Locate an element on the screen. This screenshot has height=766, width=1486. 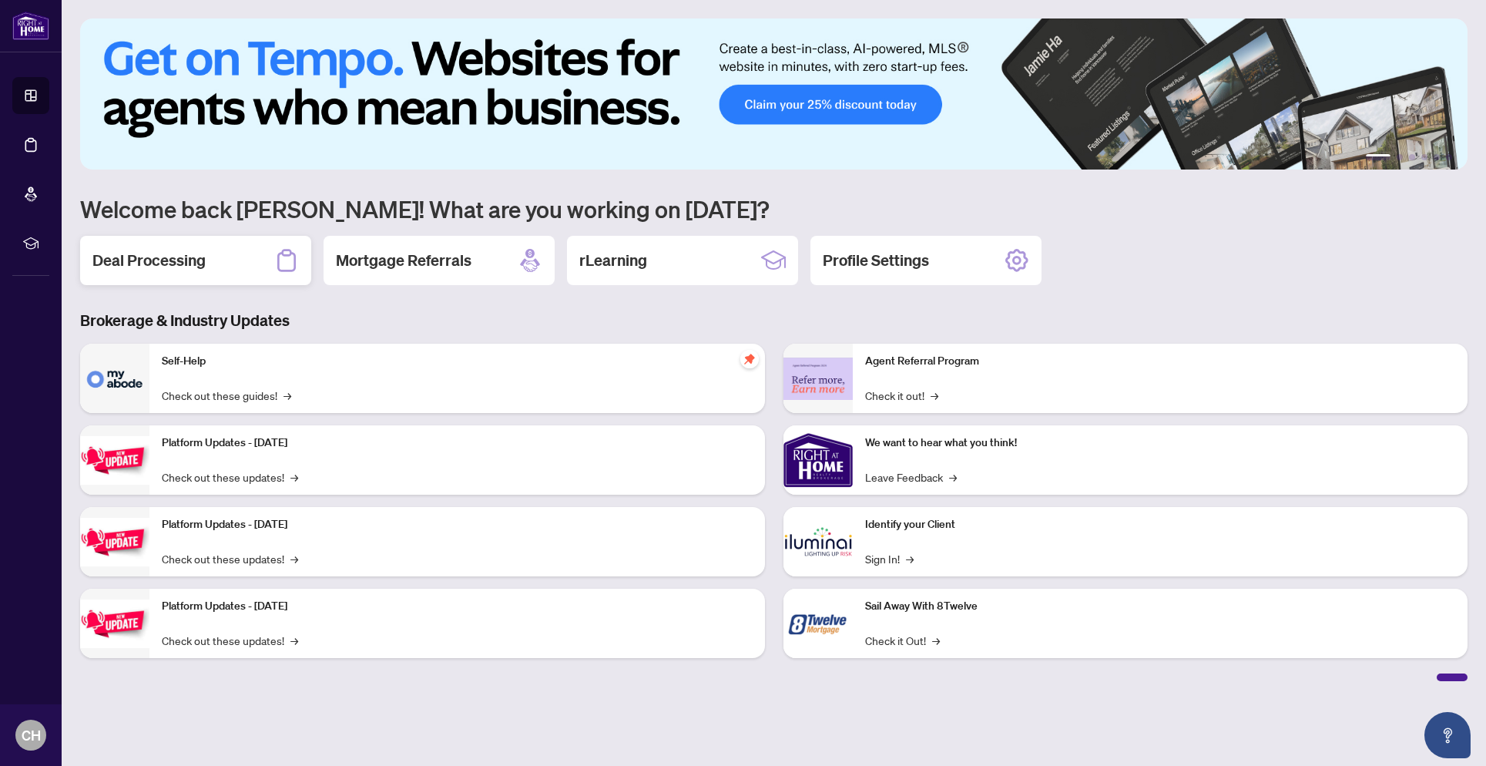
p: Sail Away With 8Twelve is located at coordinates (1160, 606).